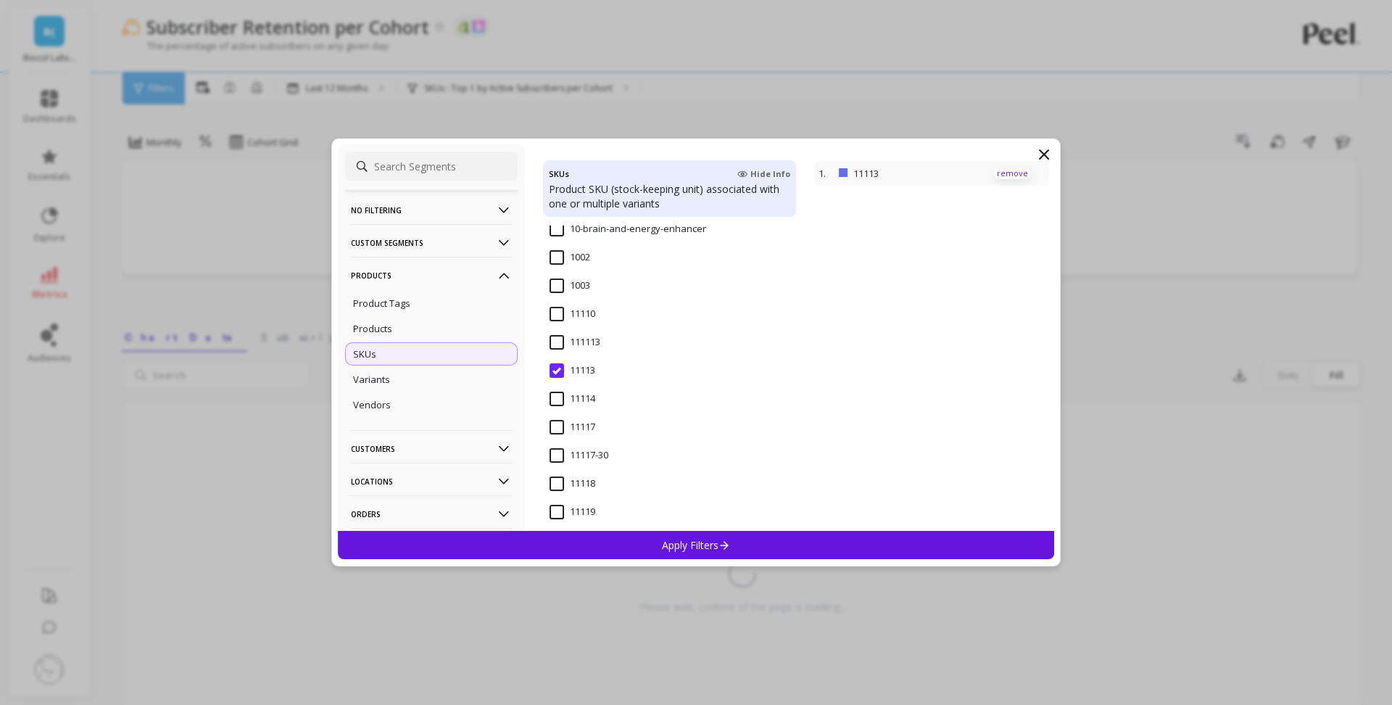 The height and width of the screenshot is (705, 1392). I want to click on p: 11113, so click(907, 173).